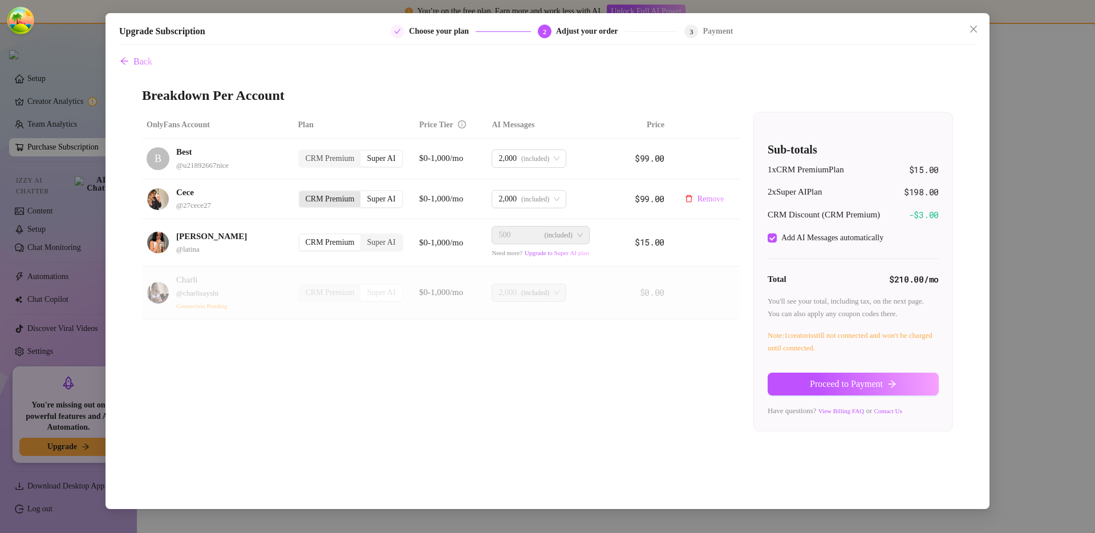  I want to click on span: Back, so click(143, 62).